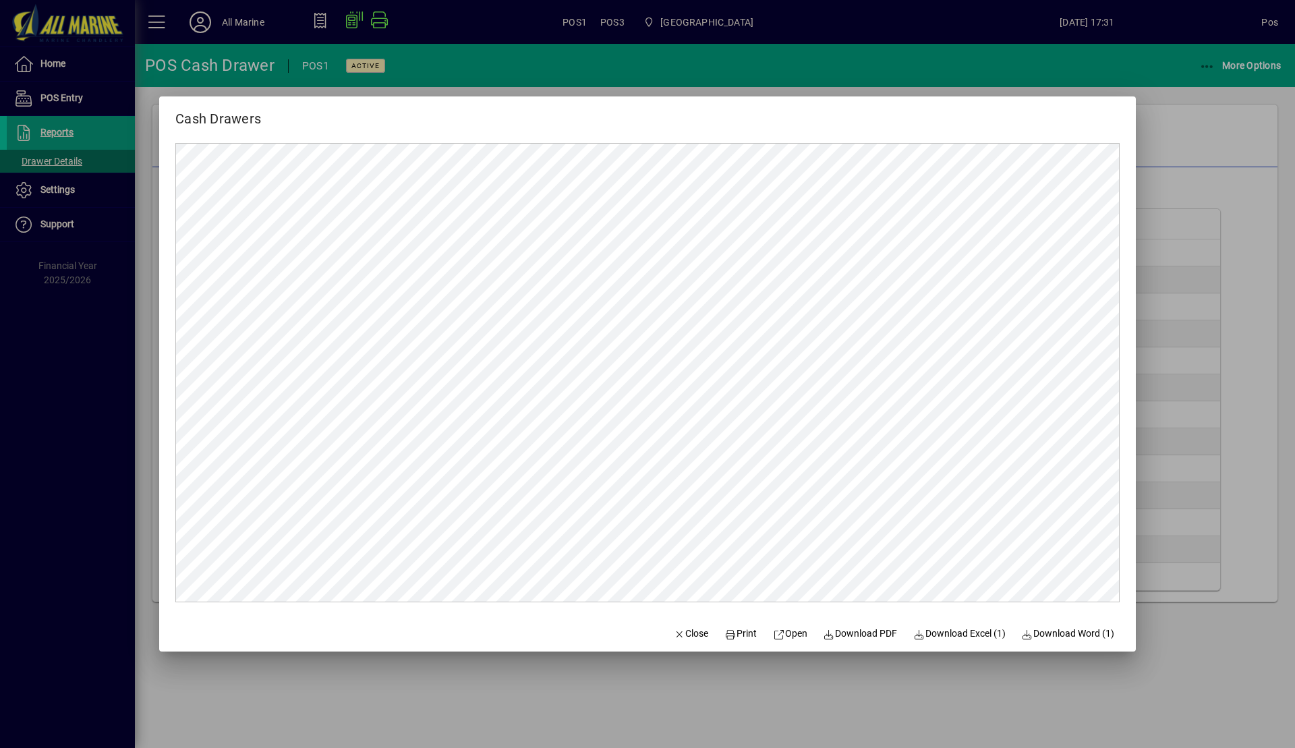 The height and width of the screenshot is (748, 1295). I want to click on span: Download Excel (1), so click(959, 633).